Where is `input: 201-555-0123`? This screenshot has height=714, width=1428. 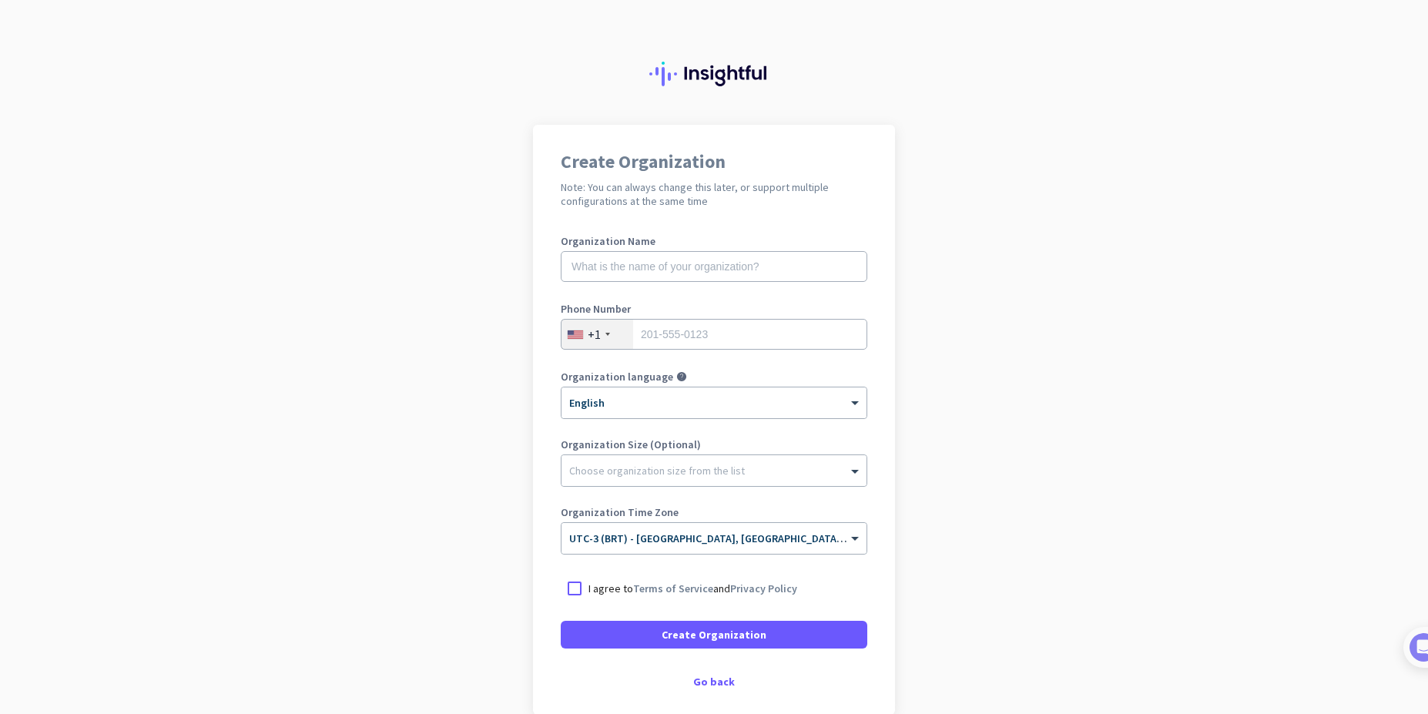
input: 201-555-0123 is located at coordinates (714, 334).